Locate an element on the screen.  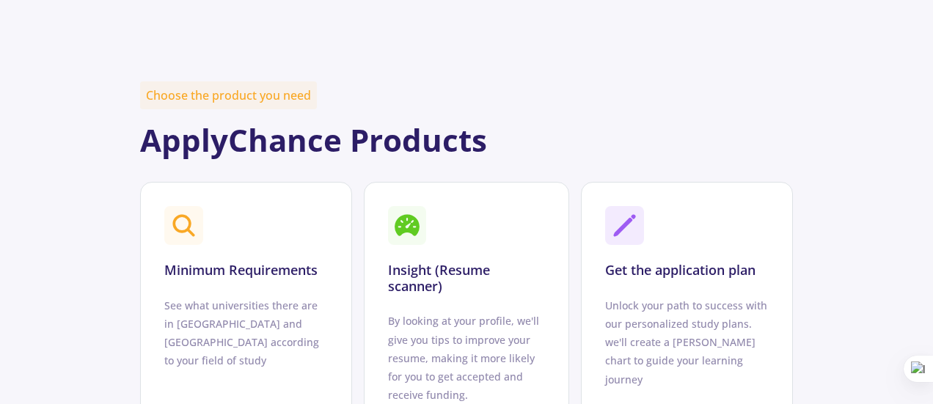
h3: Insight (Resume scanner) is located at coordinates (467, 278).